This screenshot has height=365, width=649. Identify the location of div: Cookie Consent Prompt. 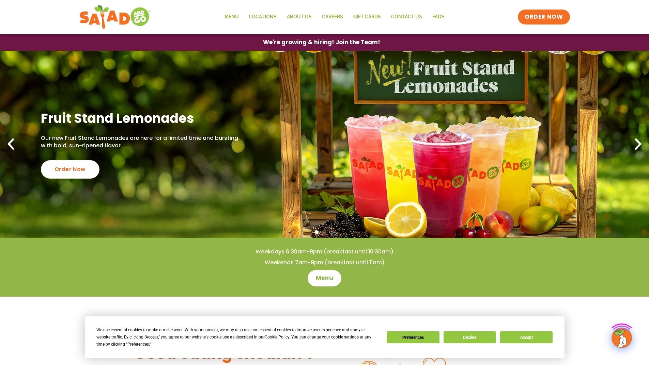
(324, 337).